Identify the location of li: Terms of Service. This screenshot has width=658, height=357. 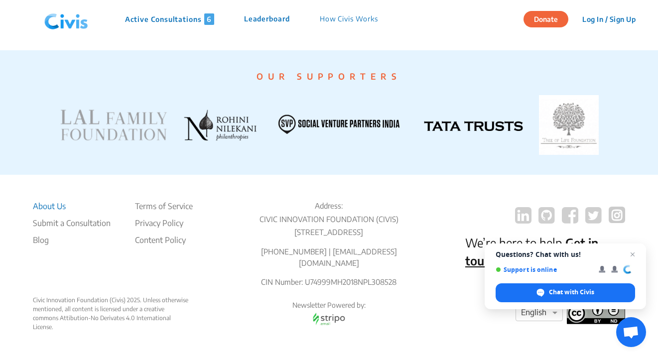
(164, 206).